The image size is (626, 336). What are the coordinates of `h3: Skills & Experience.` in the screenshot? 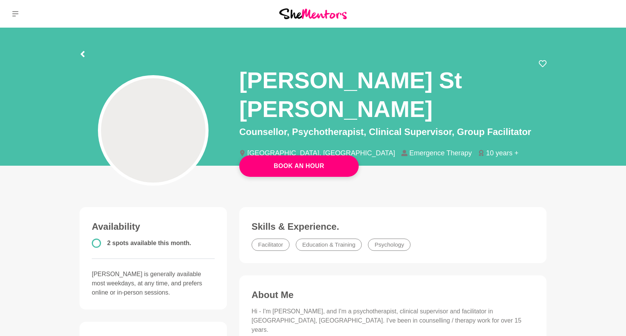 It's located at (393, 227).